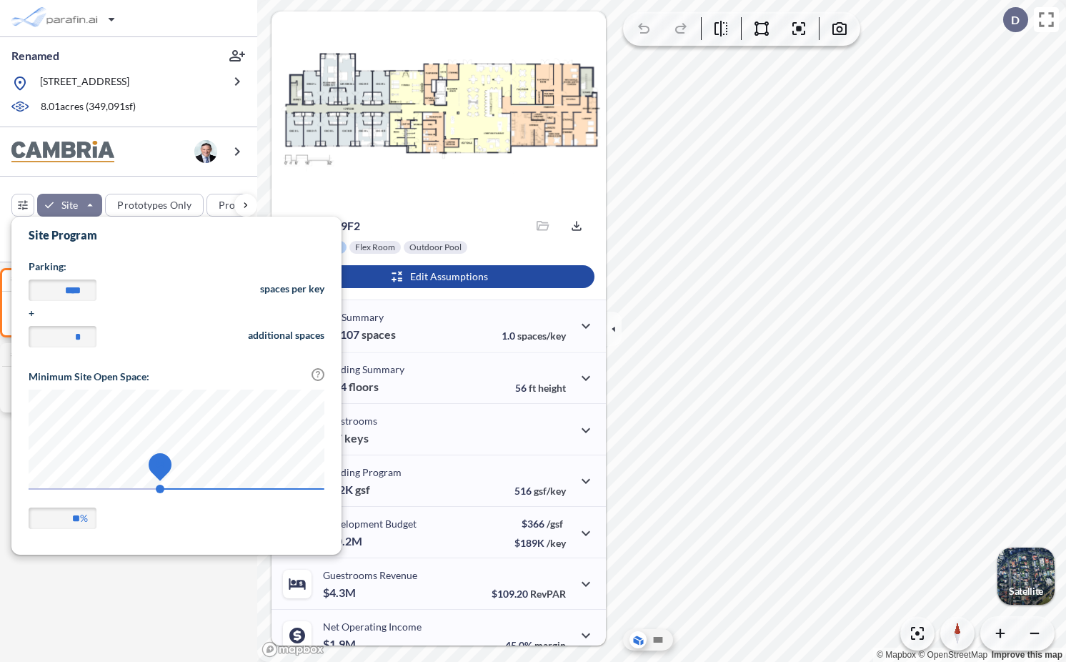 This screenshot has width=1066, height=662. Describe the element at coordinates (534, 335) in the screenshot. I see `p: 1.0` at that location.